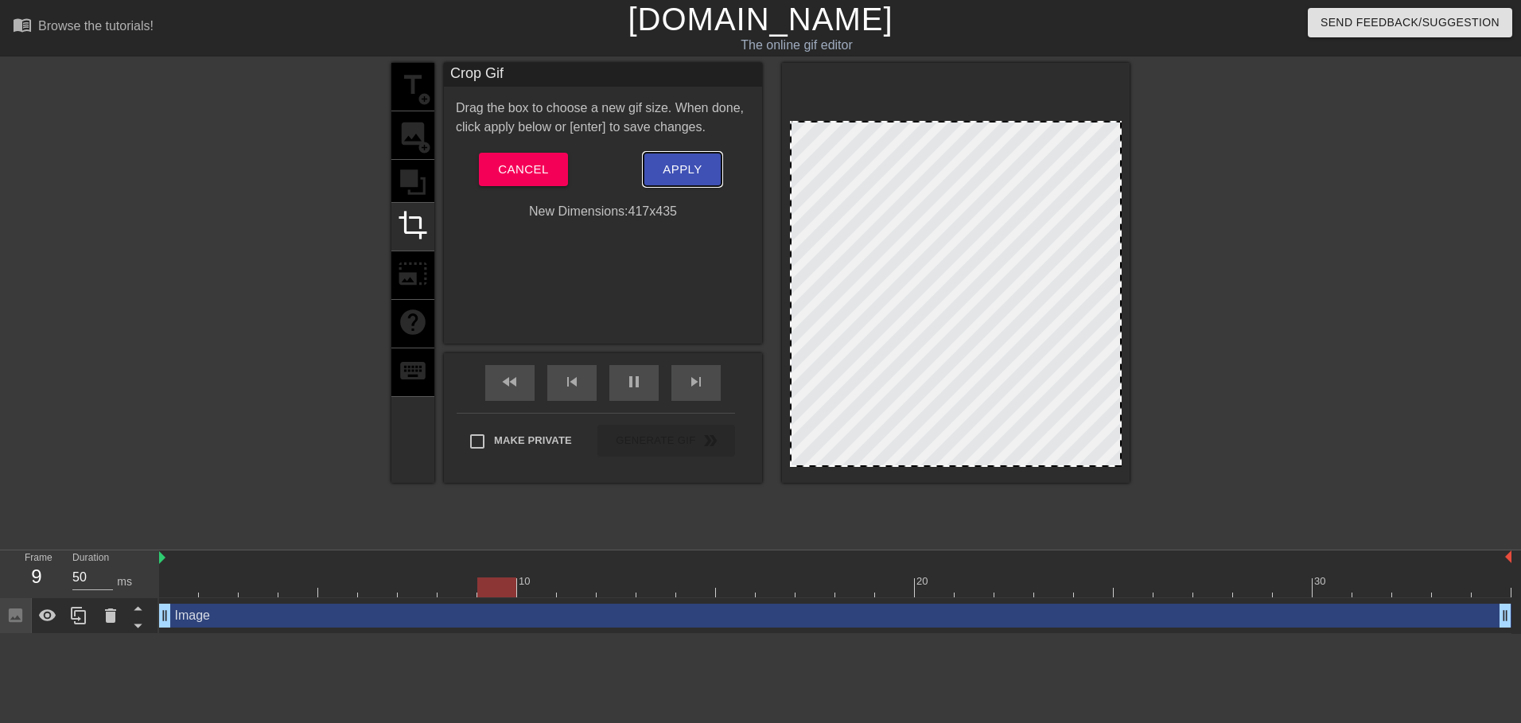 This screenshot has height=723, width=1521. I want to click on span: Cancel, so click(523, 169).